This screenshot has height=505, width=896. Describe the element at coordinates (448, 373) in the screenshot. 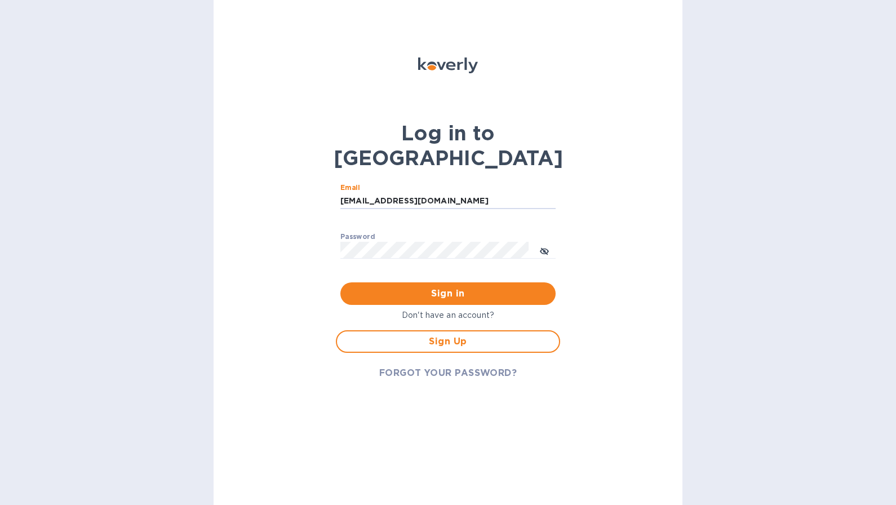

I see `span: FORGOT YOUR PASSWORD?` at that location.